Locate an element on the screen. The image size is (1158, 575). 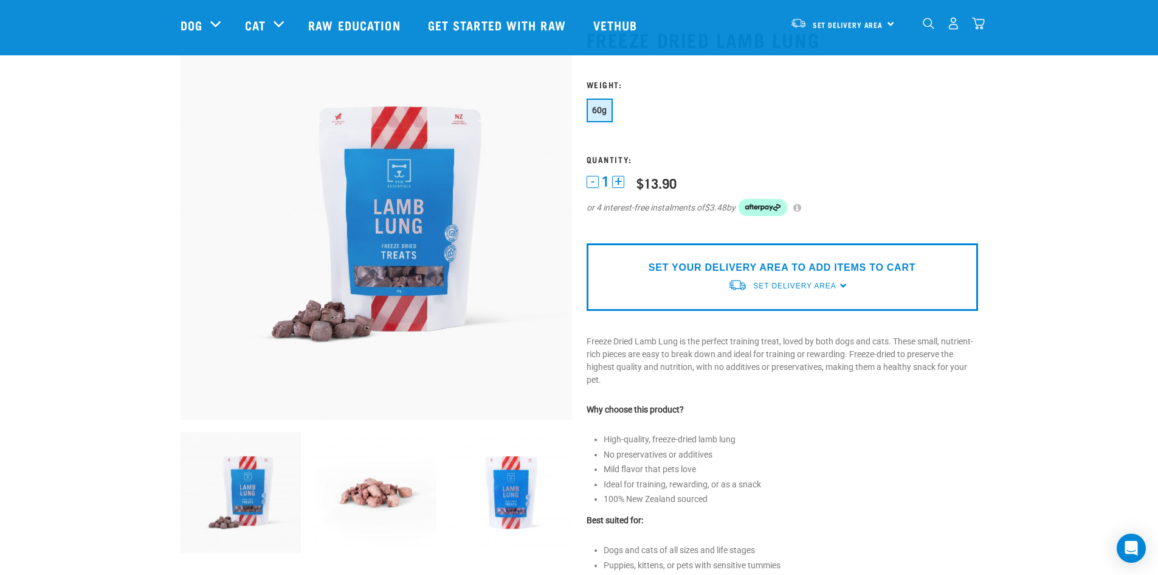
a: Cat is located at coordinates (255, 25).